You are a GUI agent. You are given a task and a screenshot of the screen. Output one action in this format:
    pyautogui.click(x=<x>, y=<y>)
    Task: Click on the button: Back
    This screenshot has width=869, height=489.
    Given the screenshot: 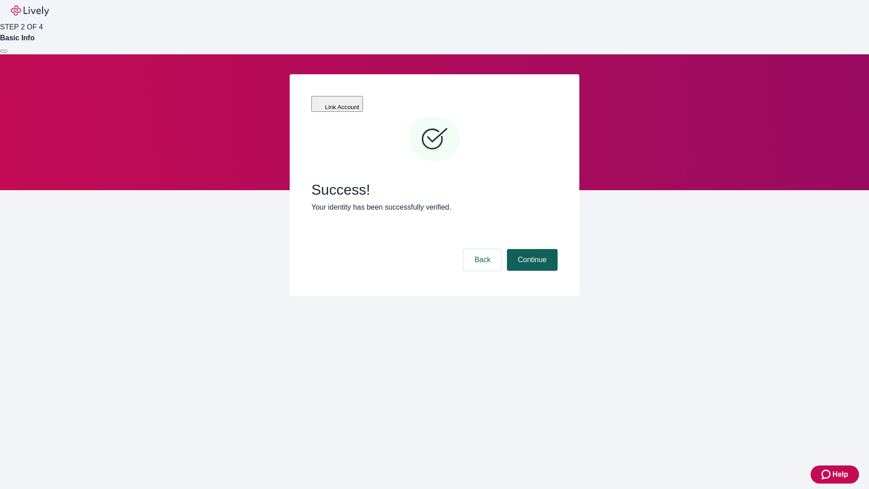 What is the action you would take?
    pyautogui.click(x=482, y=260)
    